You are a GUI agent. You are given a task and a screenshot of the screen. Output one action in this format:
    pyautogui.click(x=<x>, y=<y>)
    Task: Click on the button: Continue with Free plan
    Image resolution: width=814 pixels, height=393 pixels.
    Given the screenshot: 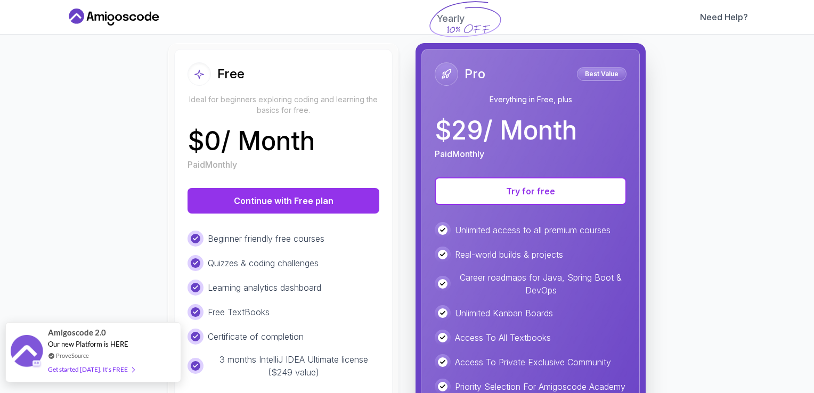 What is the action you would take?
    pyautogui.click(x=283, y=201)
    